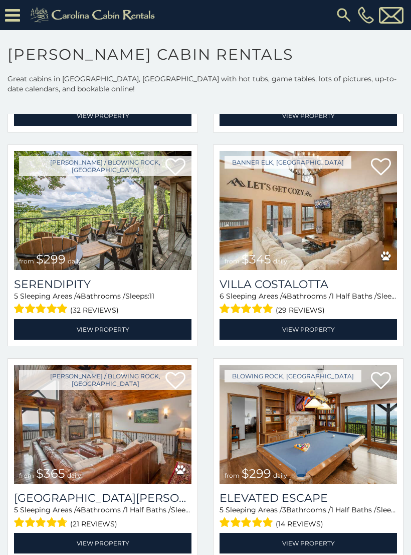  I want to click on img: Villa Costalotta, so click(308, 210).